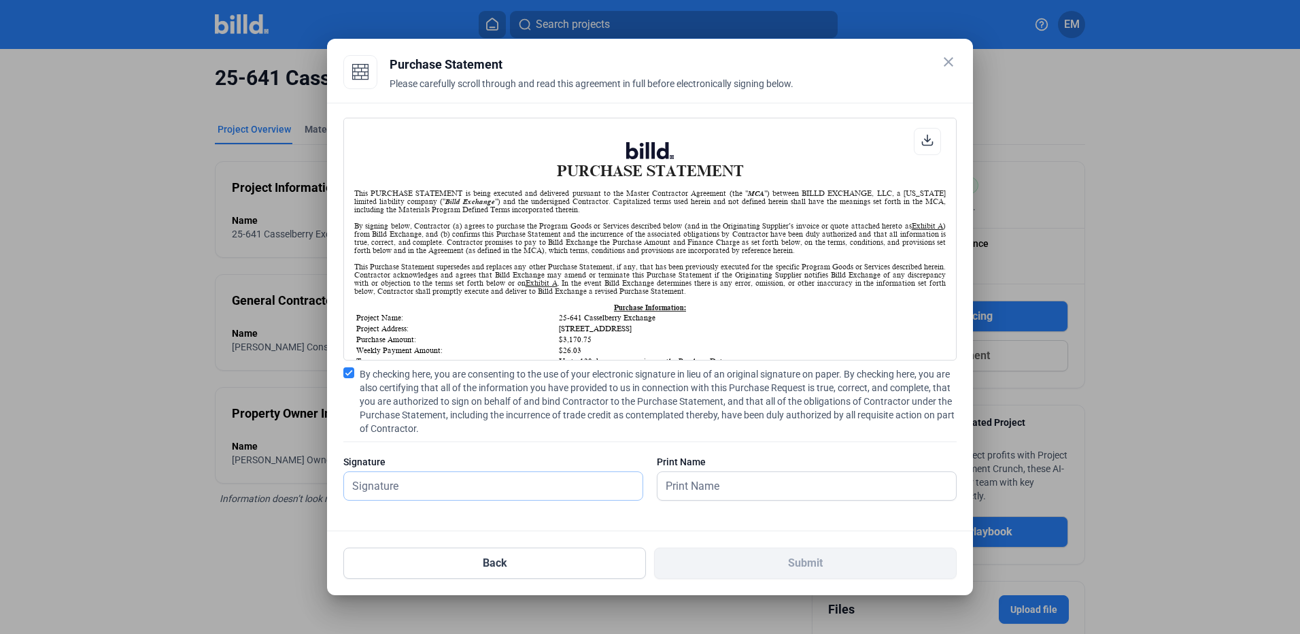  I want to click on i: Billd Exchange, so click(470, 201).